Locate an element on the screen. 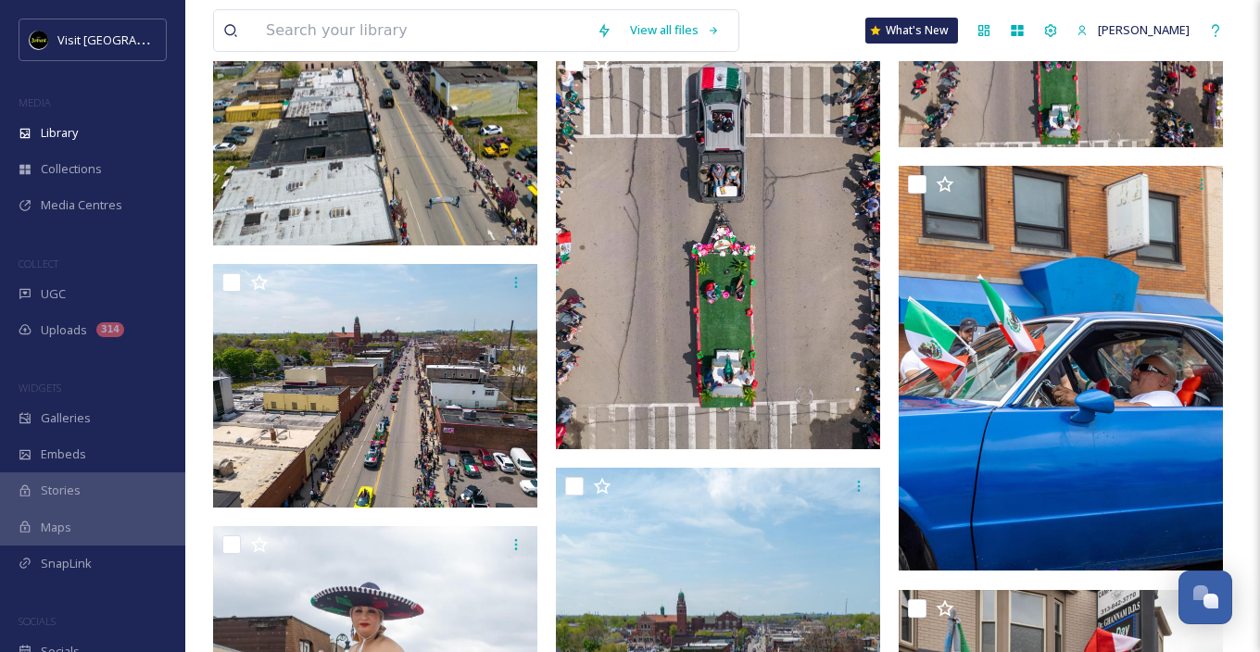 The image size is (1260, 652). span: Collections is located at coordinates (71, 169).